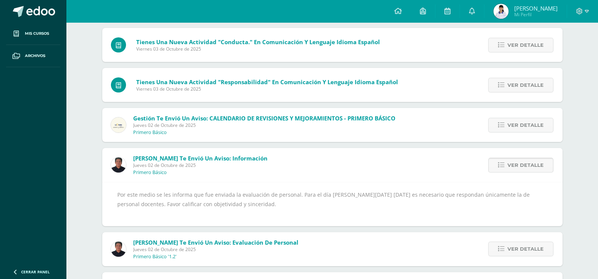  Describe the element at coordinates (258, 42) in the screenshot. I see `span: Tienes una nueva actividad "Conducta." En Comunicación y Lenguaje Idioma Español` at that location.